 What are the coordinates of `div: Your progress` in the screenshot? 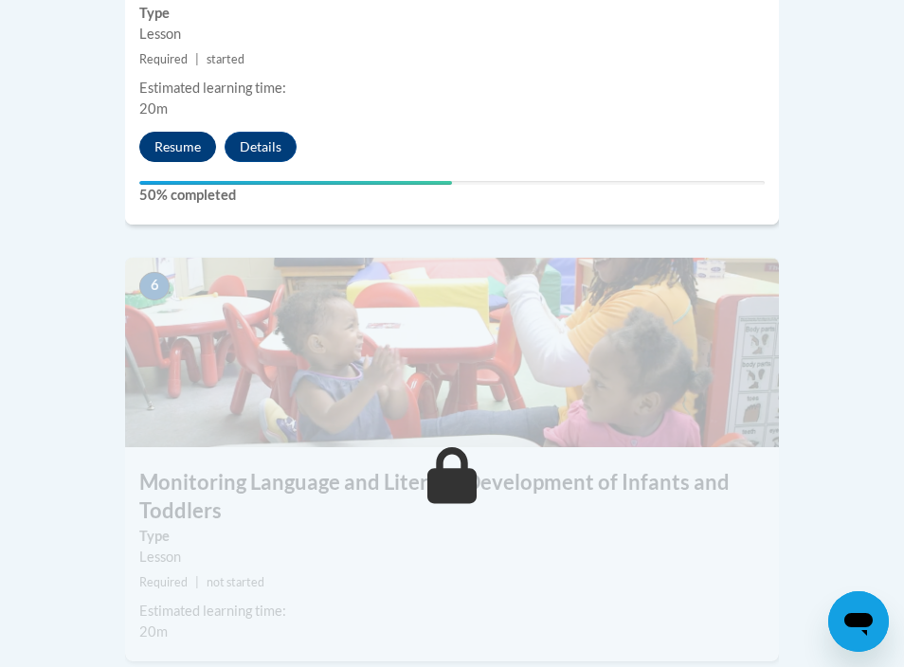 It's located at (296, 183).